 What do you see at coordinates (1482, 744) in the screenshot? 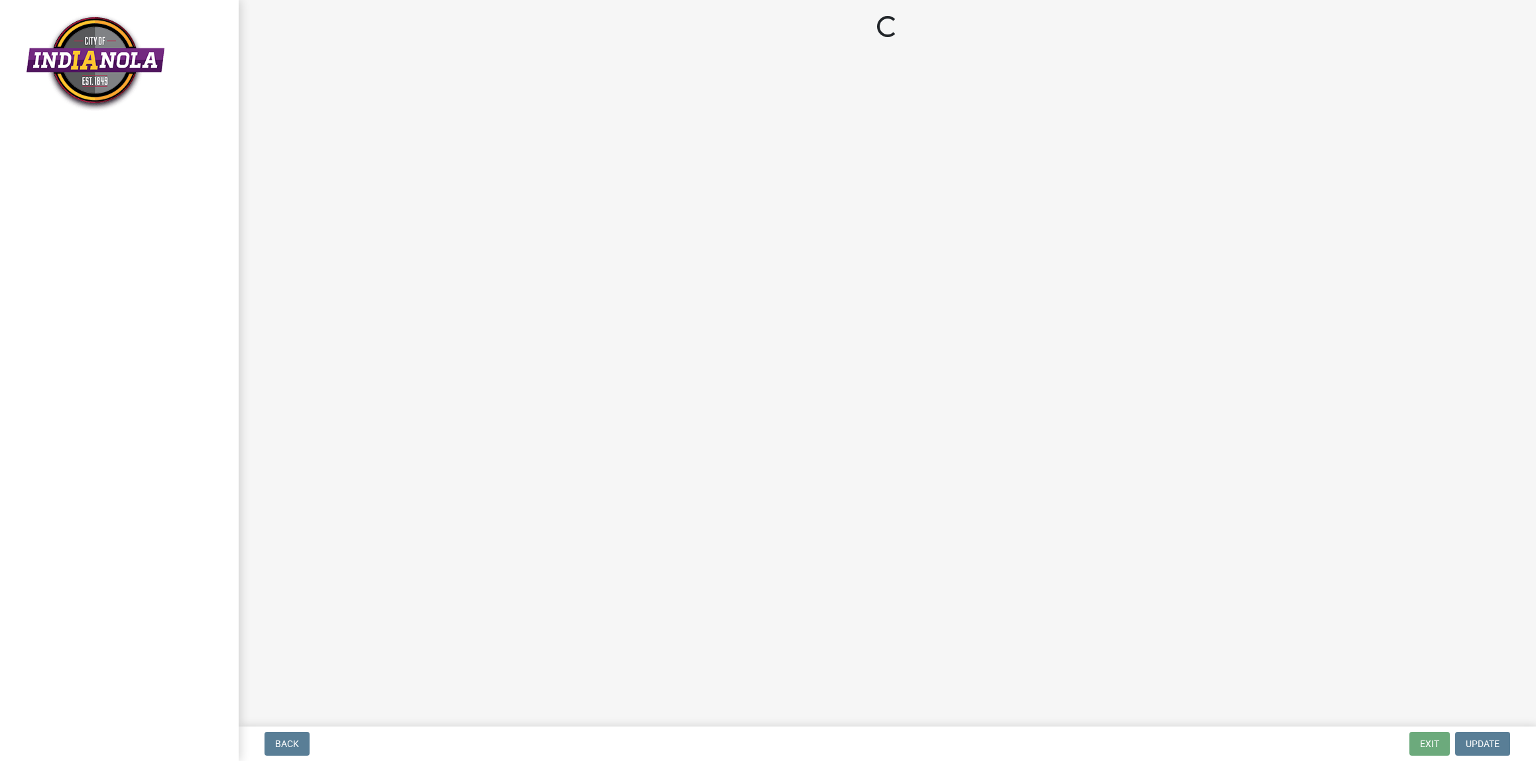
I see `span: Update` at bounding box center [1482, 744].